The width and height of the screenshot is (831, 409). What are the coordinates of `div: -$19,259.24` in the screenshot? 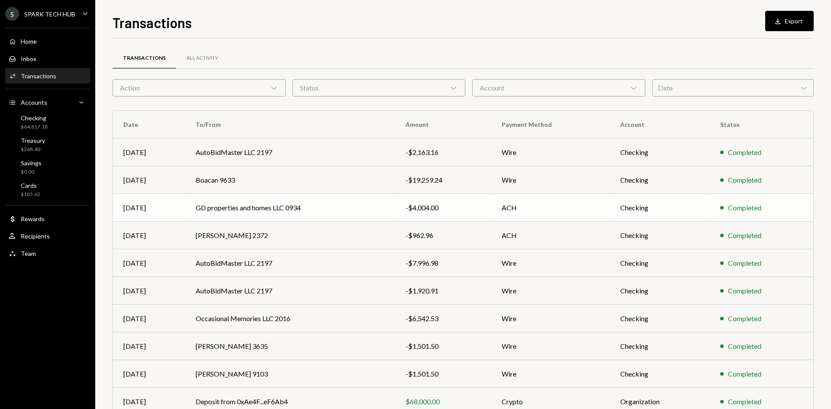 It's located at (443, 180).